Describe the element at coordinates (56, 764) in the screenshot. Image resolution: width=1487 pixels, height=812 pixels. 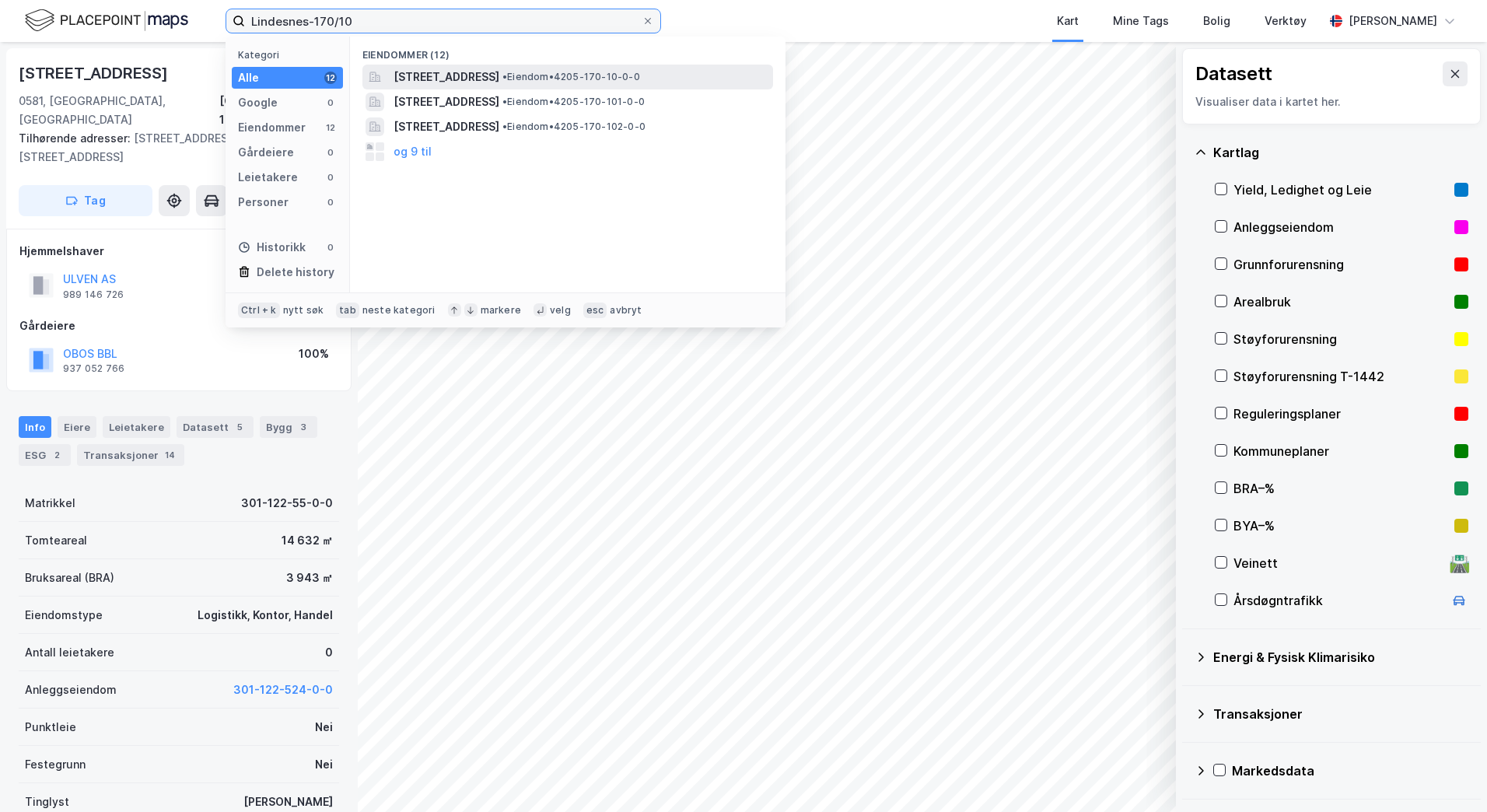
I see `div: Festegrunn` at that location.